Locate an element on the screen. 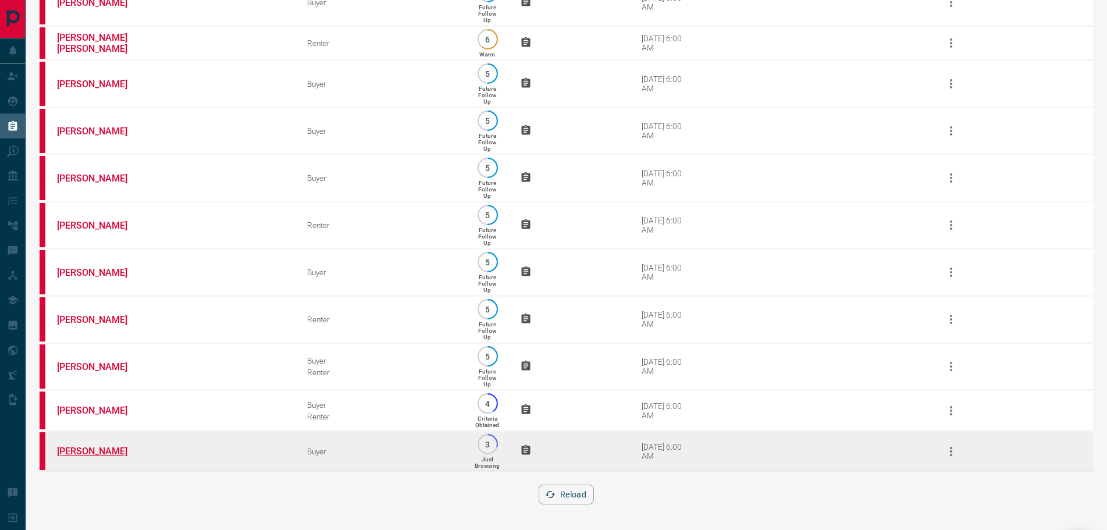 This screenshot has width=1107, height=530. p: 4 is located at coordinates (488, 403).